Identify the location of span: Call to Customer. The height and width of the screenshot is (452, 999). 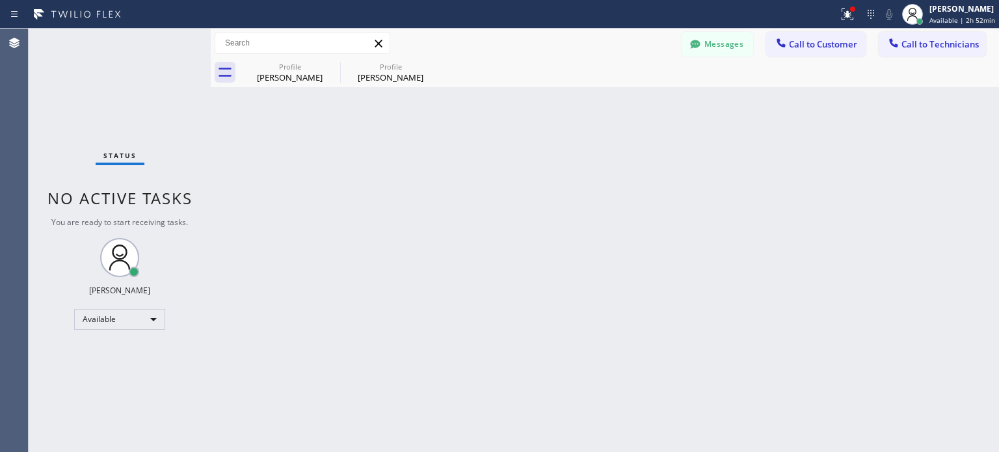
(823, 44).